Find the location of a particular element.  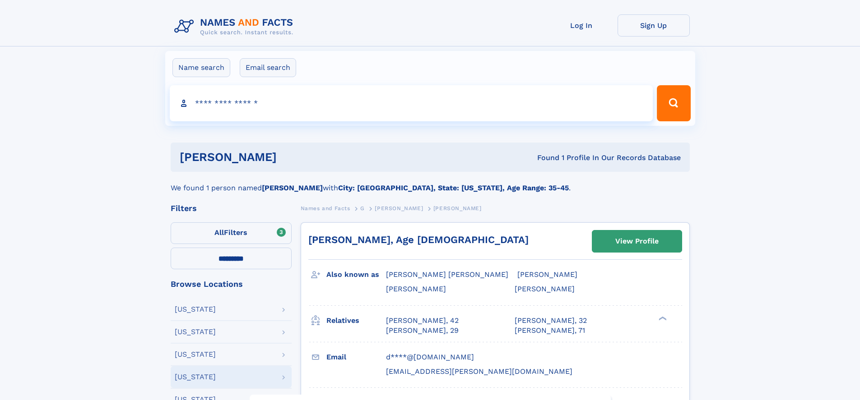

span: All is located at coordinates (219, 232).